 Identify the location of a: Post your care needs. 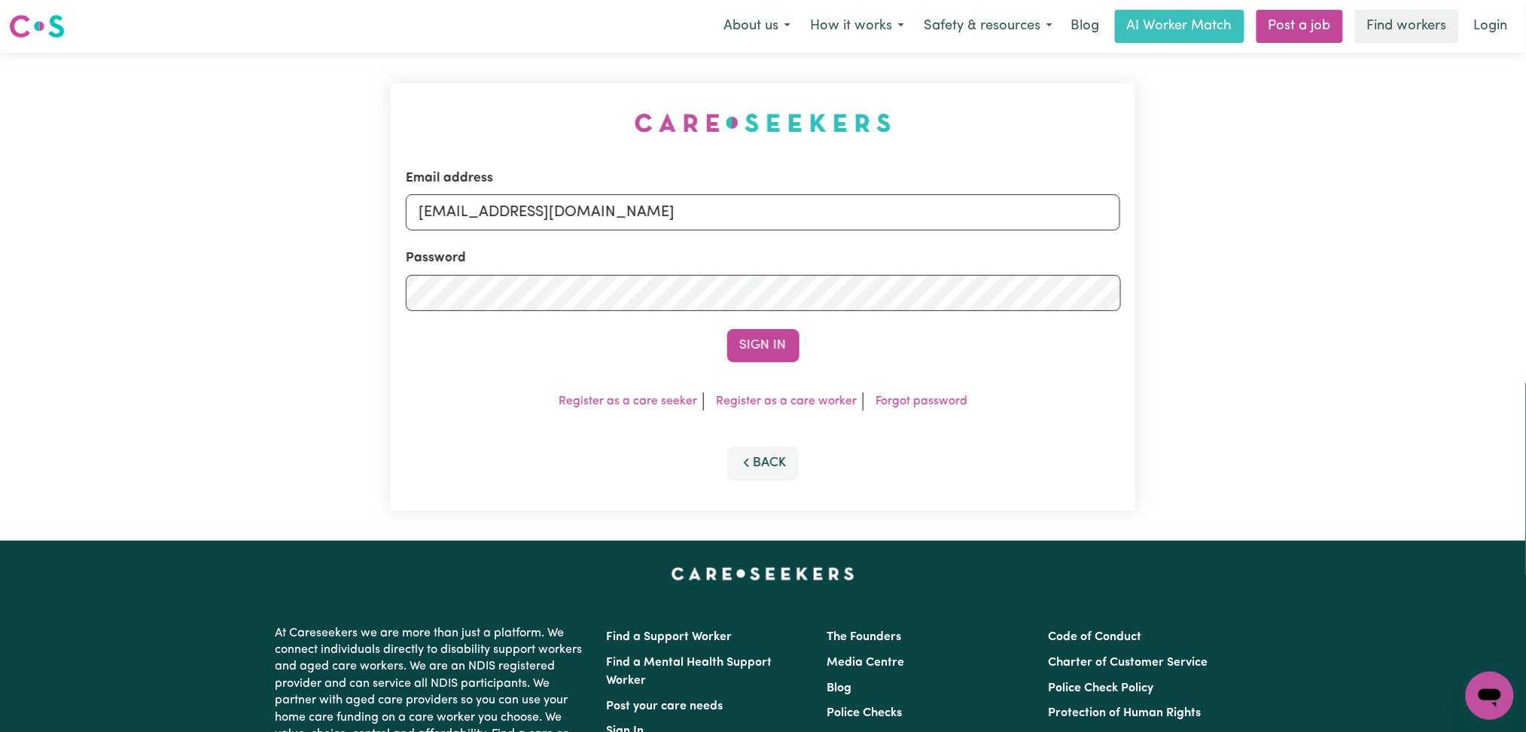
(665, 706).